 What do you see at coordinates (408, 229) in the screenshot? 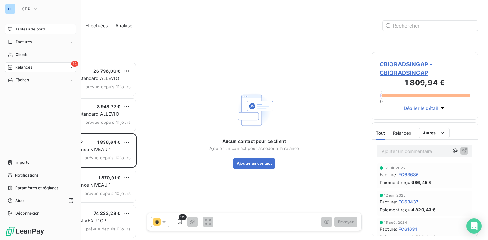
I see `span: FC61631` at bounding box center [408, 229].